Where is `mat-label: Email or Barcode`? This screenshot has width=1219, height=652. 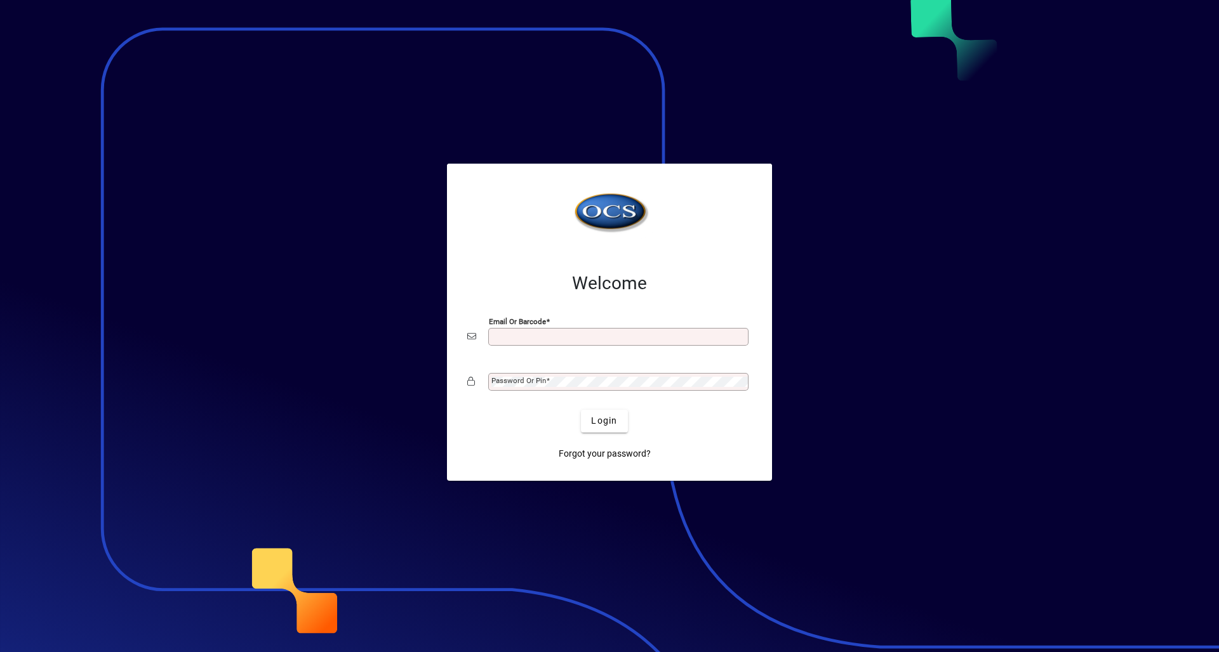
mat-label: Email or Barcode is located at coordinates (517, 321).